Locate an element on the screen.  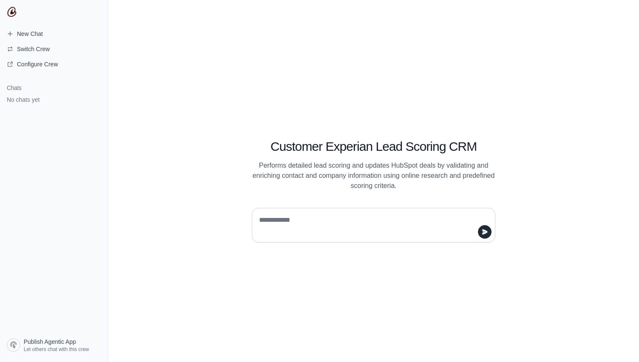
span: New Chat is located at coordinates (30, 34).